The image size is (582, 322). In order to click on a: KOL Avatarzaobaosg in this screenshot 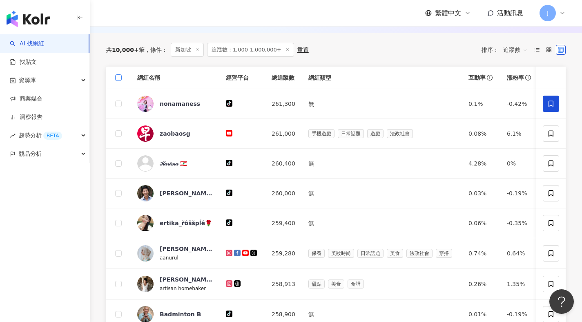, I will do `click(175, 133)`.